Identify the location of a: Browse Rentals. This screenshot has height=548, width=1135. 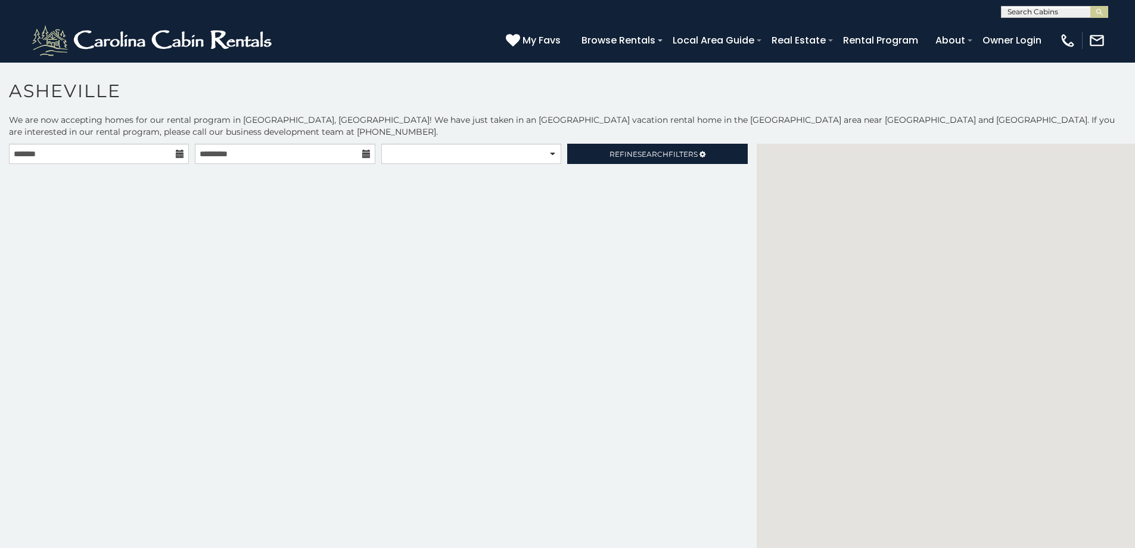
(618, 40).